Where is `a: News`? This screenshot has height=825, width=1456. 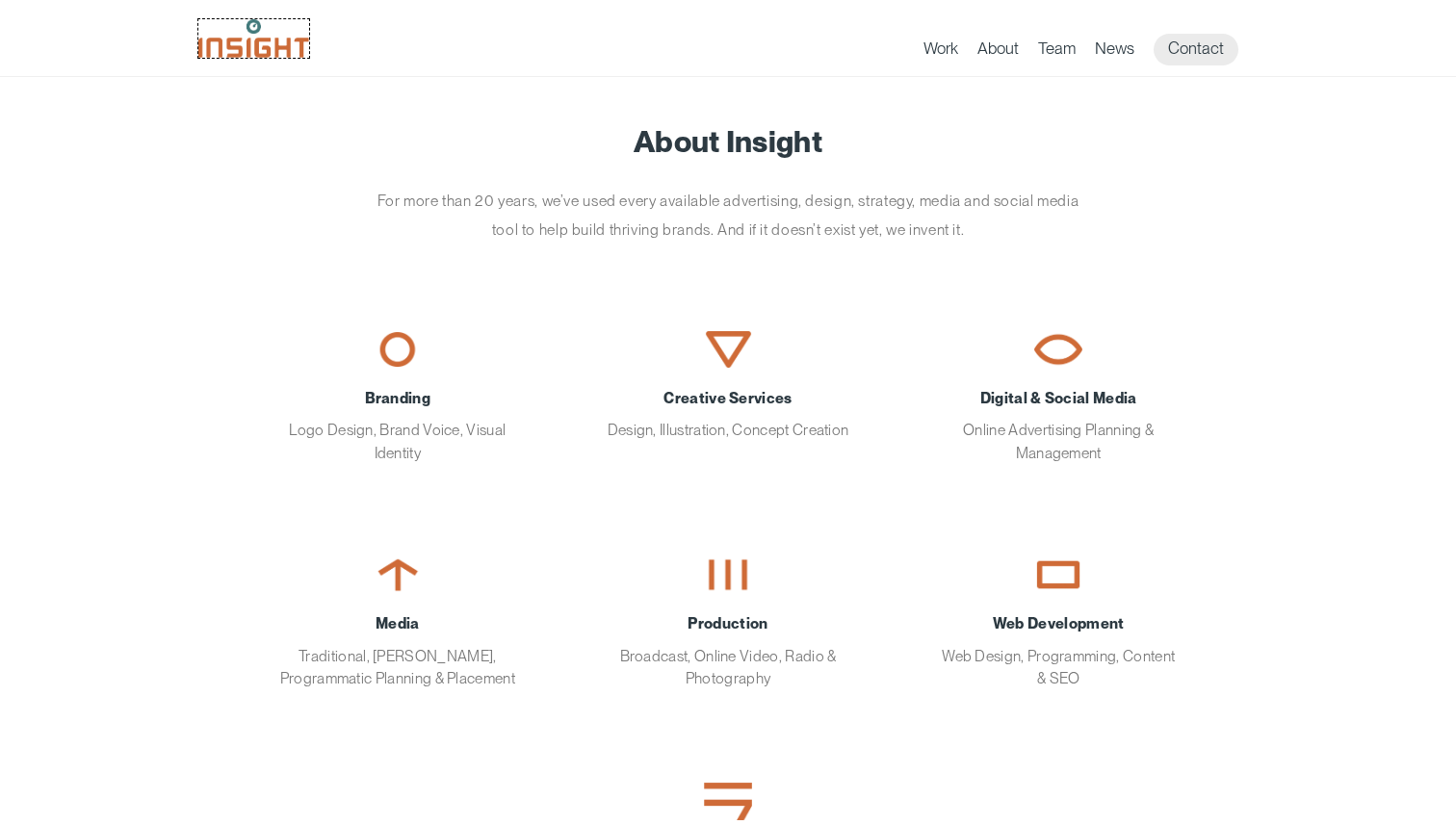
a: News is located at coordinates (1115, 52).